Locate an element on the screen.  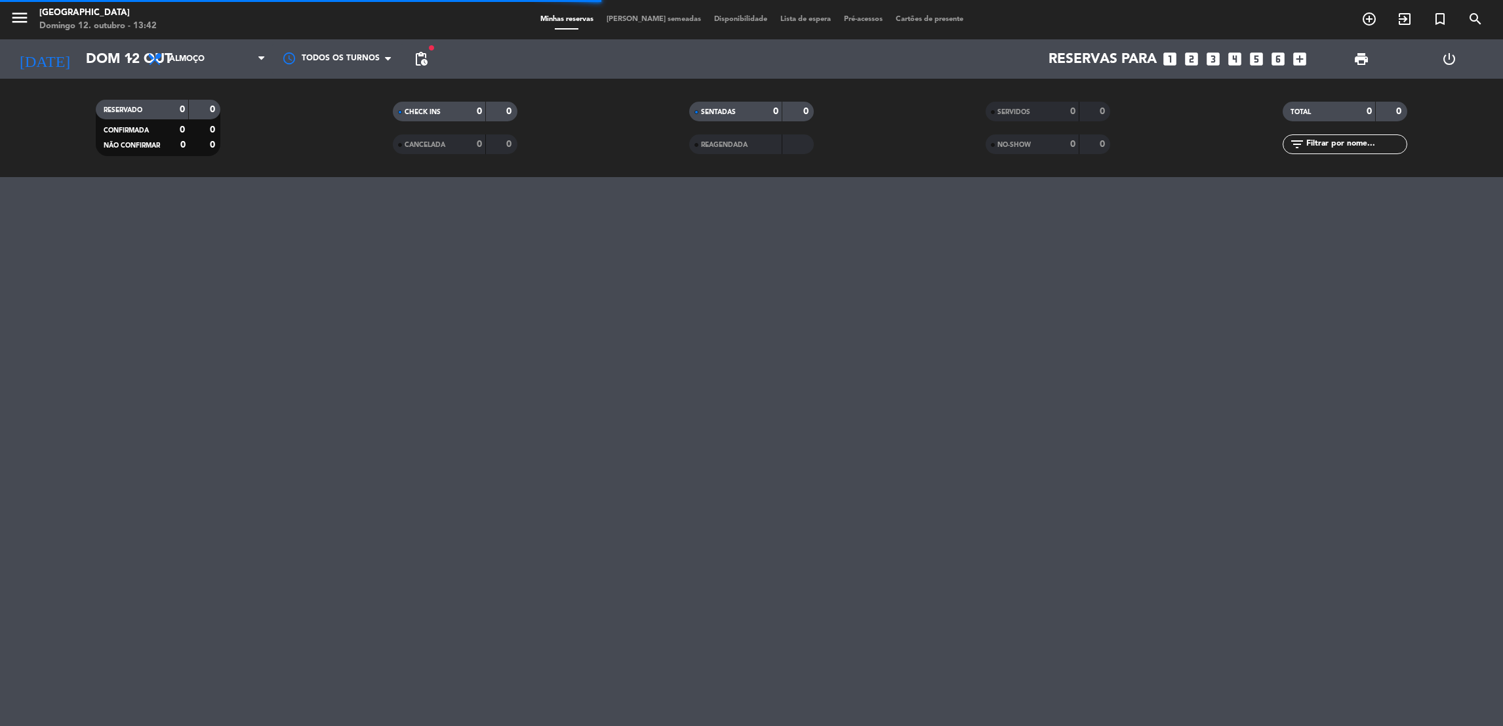
i: looks_6 is located at coordinates (1278, 59).